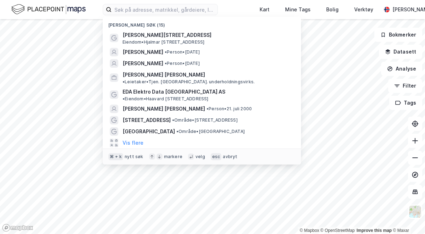 The width and height of the screenshot is (425, 234). I want to click on button: Filter, so click(405, 86).